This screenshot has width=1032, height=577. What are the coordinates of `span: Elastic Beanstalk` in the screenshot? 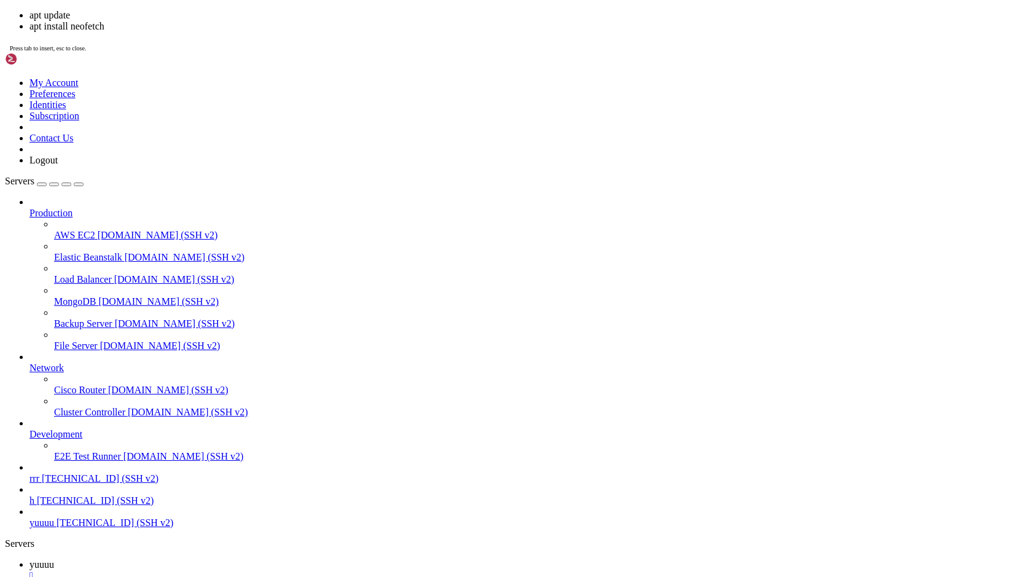 It's located at (88, 257).